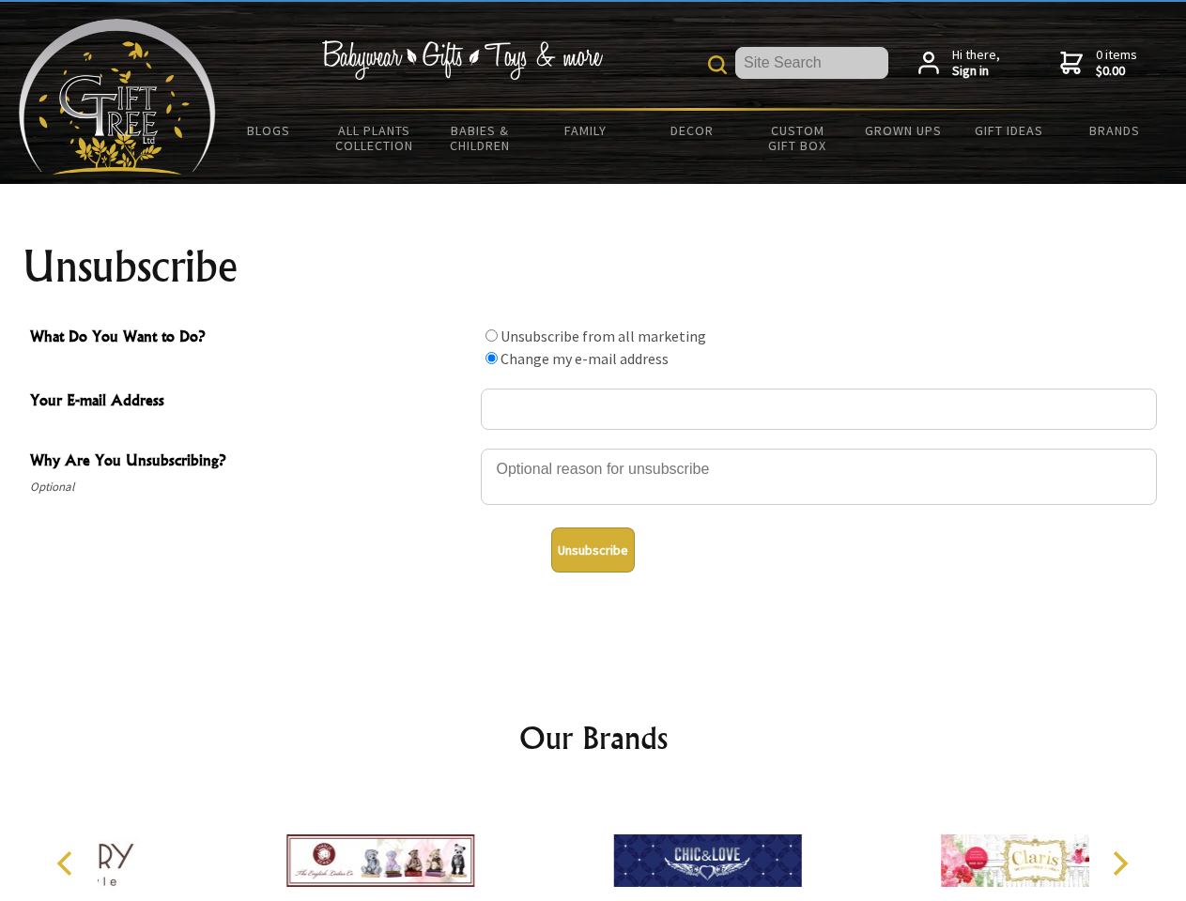 The height and width of the screenshot is (901, 1186). Describe the element at coordinates (717, 65) in the screenshot. I see `img: product search` at that location.